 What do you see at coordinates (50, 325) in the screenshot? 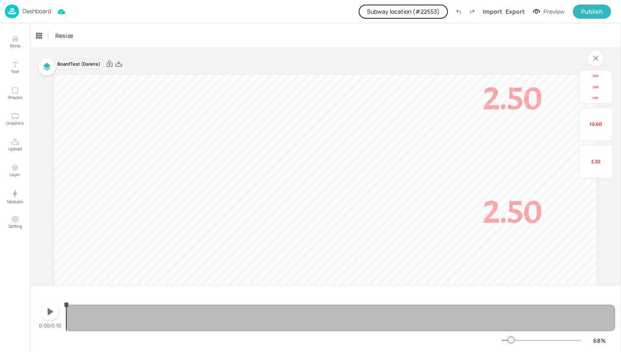
I see `div: 0:00/0:10` at bounding box center [50, 325].